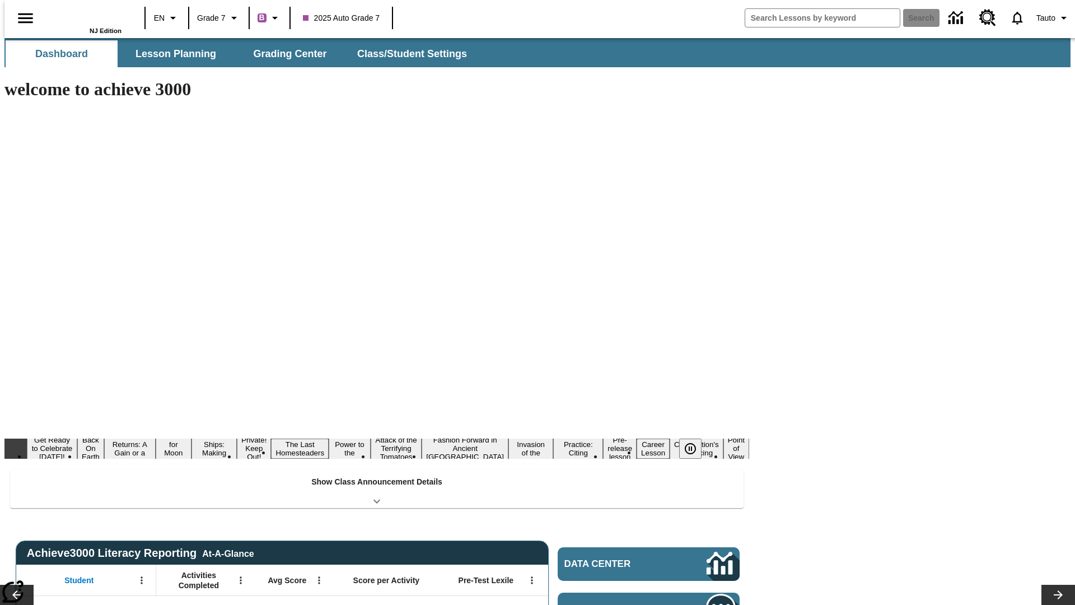 This screenshot has width=1075, height=605. Describe the element at coordinates (531, 449) in the screenshot. I see `button: Slide 11 The Invasion of the Free CD` at that location.